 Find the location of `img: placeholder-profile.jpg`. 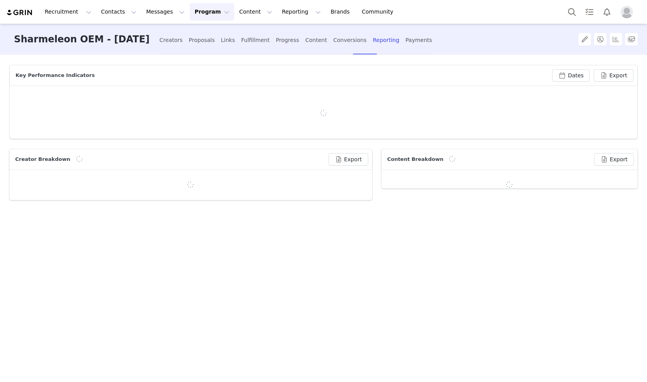

img: placeholder-profile.jpg is located at coordinates (627, 12).